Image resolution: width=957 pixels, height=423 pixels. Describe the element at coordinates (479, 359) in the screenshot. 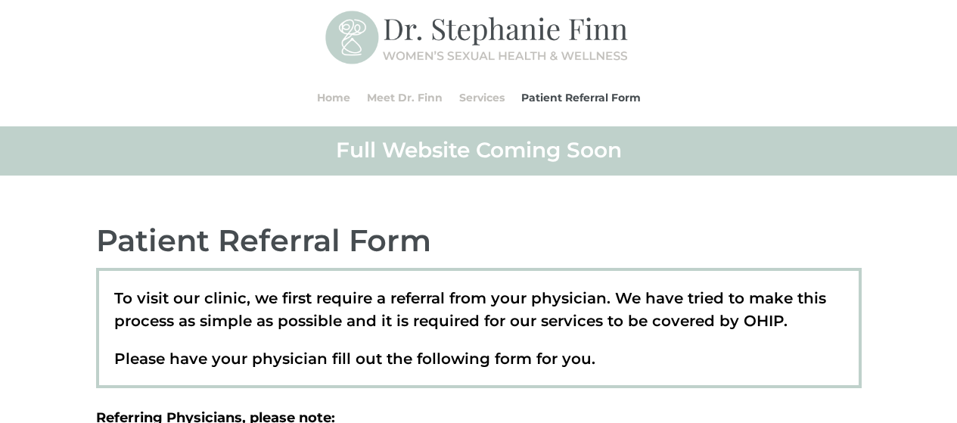

I see `p: Please have your physician fill out the following form for you.` at that location.